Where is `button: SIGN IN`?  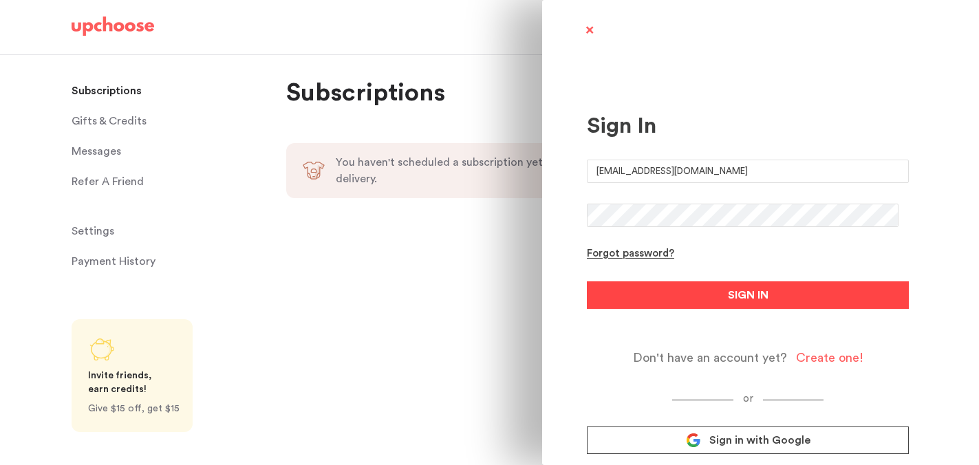 button: SIGN IN is located at coordinates (748, 295).